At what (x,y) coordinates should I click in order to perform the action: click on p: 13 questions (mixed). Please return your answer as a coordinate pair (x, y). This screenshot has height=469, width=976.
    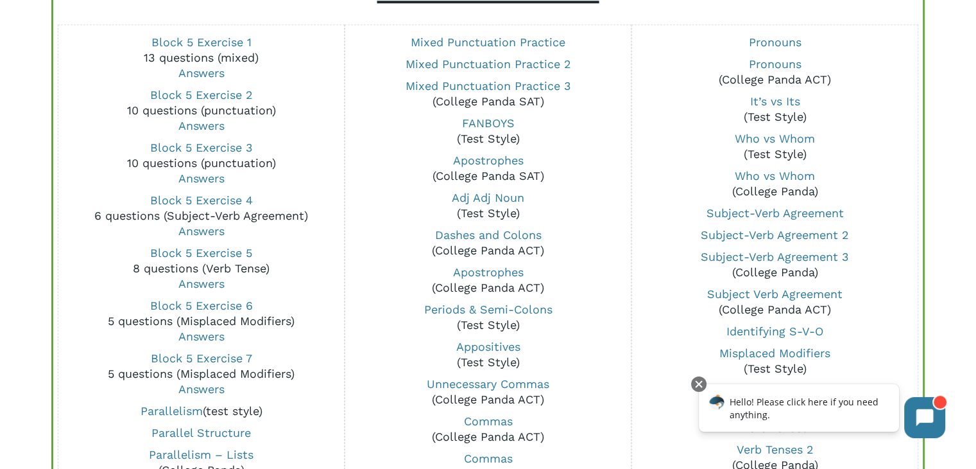
    Looking at the image, I should click on (202, 58).